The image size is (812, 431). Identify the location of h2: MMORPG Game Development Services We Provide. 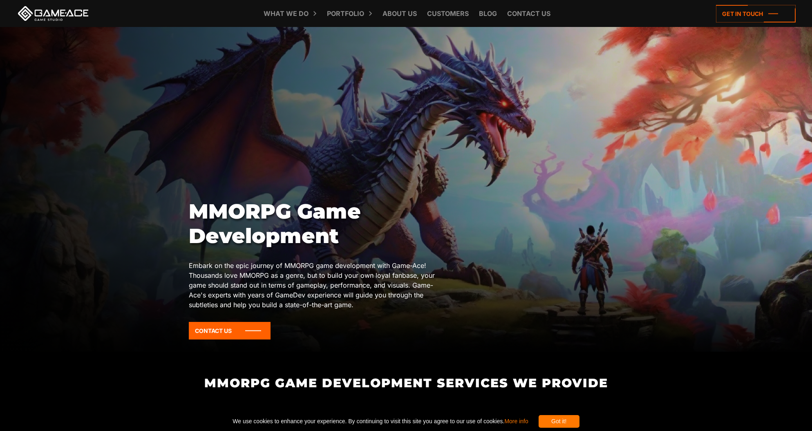
(406, 383).